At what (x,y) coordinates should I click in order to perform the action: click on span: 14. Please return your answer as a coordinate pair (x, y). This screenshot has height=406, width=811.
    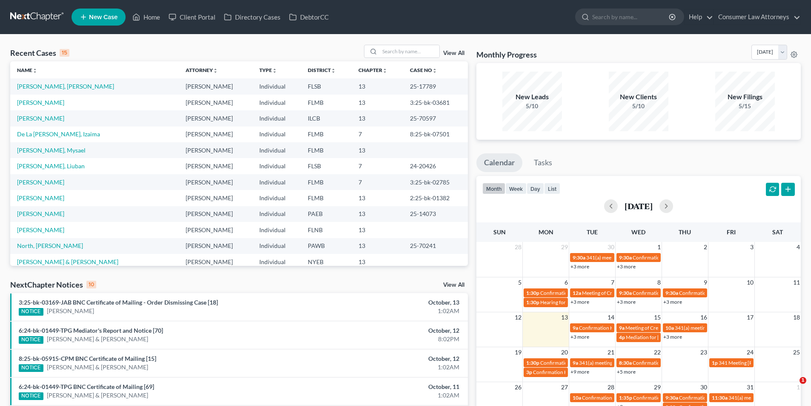
    Looking at the image, I should click on (611, 317).